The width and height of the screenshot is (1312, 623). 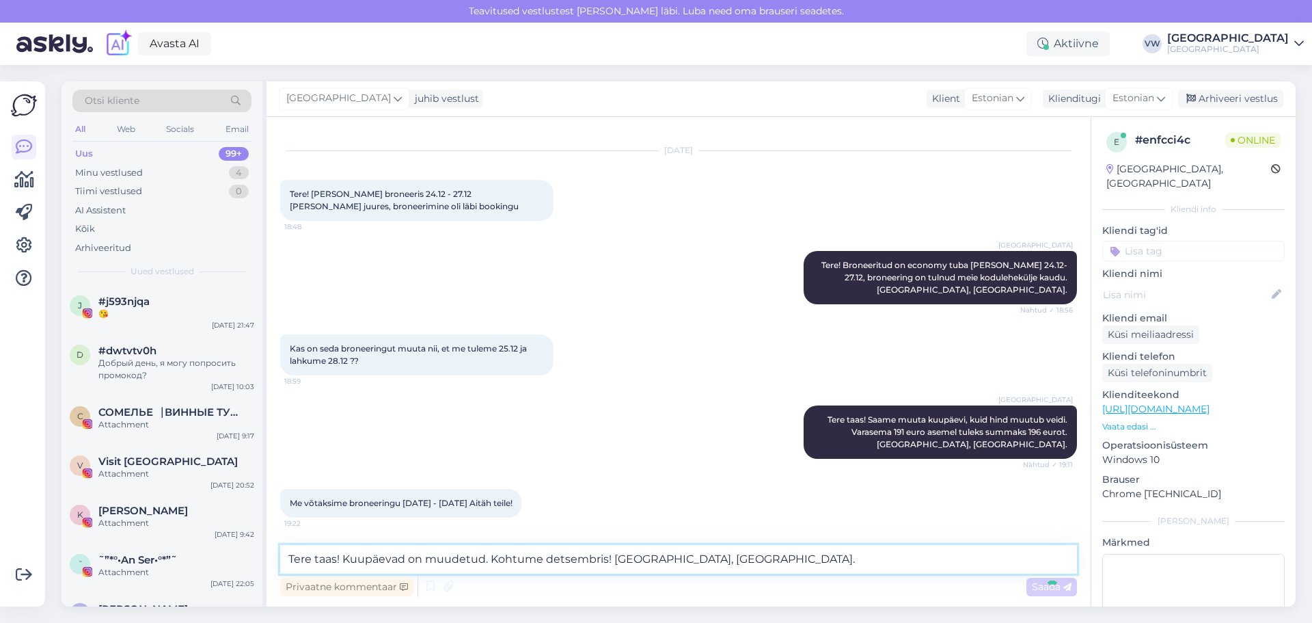 What do you see at coordinates (180, 129) in the screenshot?
I see `div: Socials` at bounding box center [180, 129].